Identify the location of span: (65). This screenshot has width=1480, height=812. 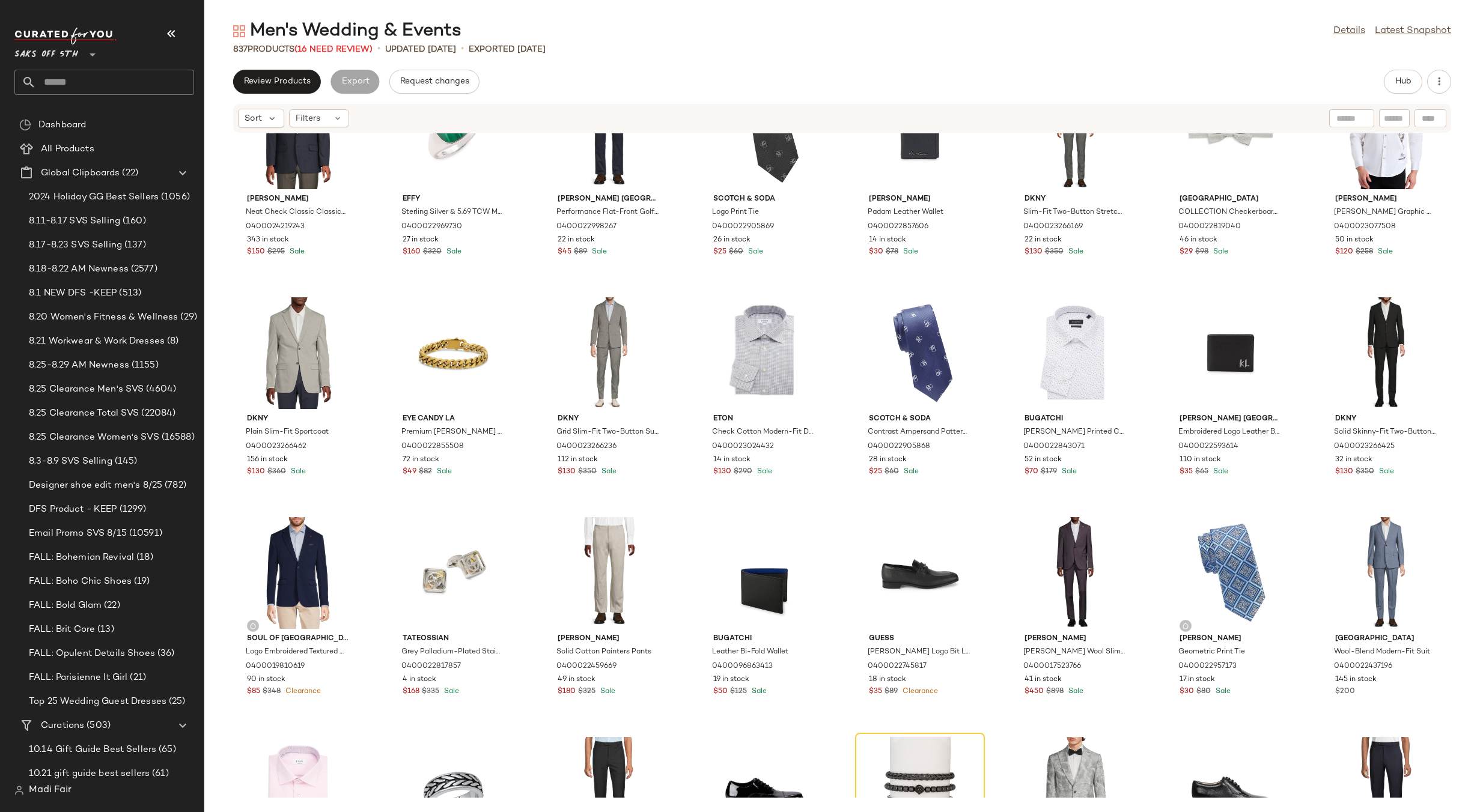
(166, 749).